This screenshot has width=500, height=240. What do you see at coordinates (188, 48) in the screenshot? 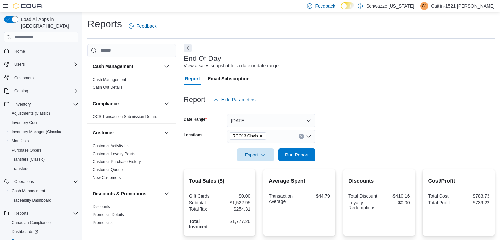
I see `button: Next` at bounding box center [188, 48].